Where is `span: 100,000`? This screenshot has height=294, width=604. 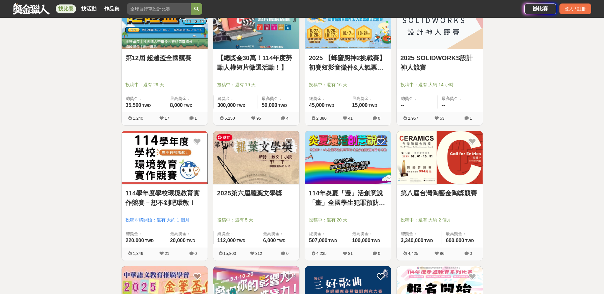
span: 100,000 is located at coordinates (361, 240).